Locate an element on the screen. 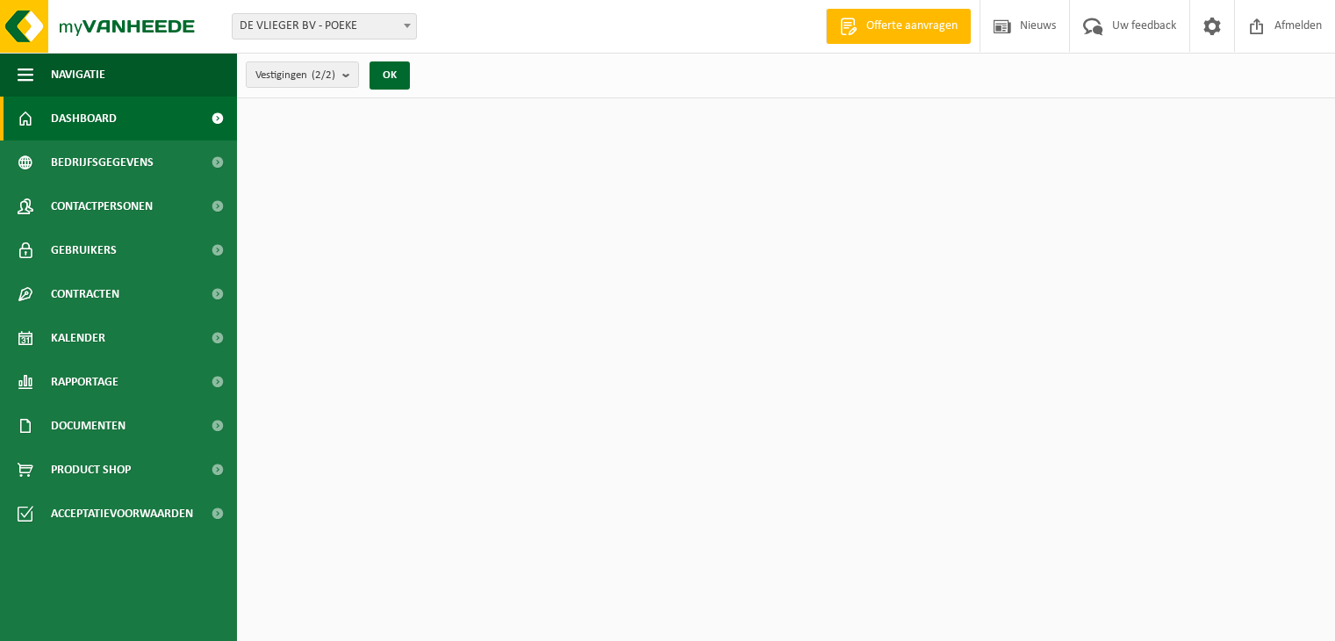  span: Rapportage is located at coordinates (84, 382).